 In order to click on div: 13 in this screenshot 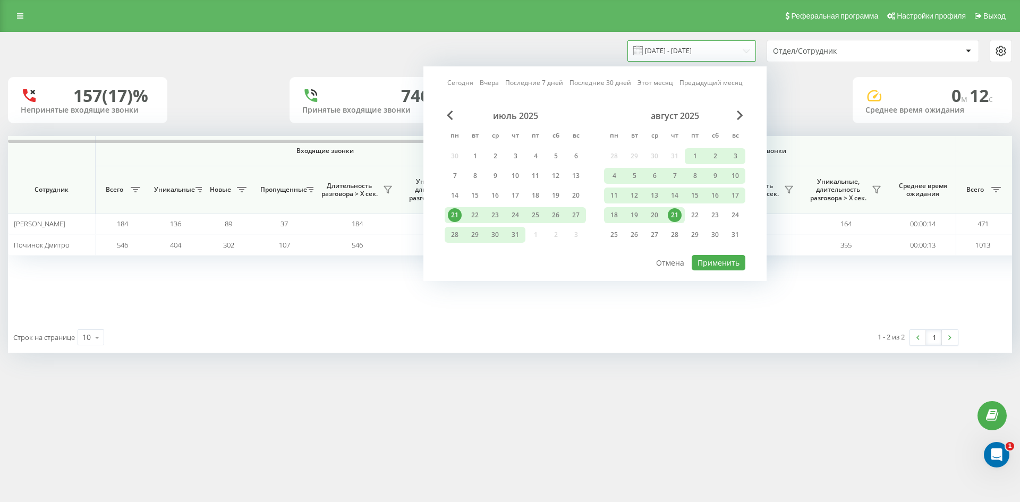, I will do `click(576, 176)`.